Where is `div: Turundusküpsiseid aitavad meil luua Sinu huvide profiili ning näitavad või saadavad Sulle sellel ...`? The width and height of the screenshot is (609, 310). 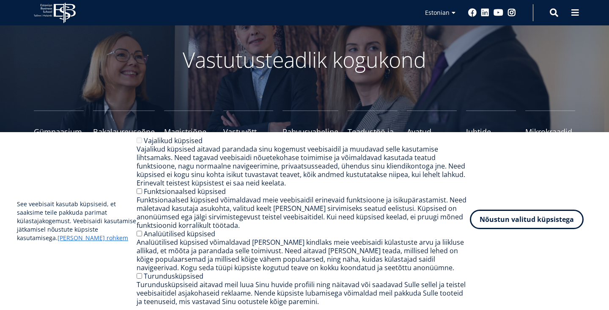
div: Turundusküpsiseid aitavad meil luua Sinu huvide profiili ning näitavad või saadavad Sulle sellel ... is located at coordinates (303, 293).